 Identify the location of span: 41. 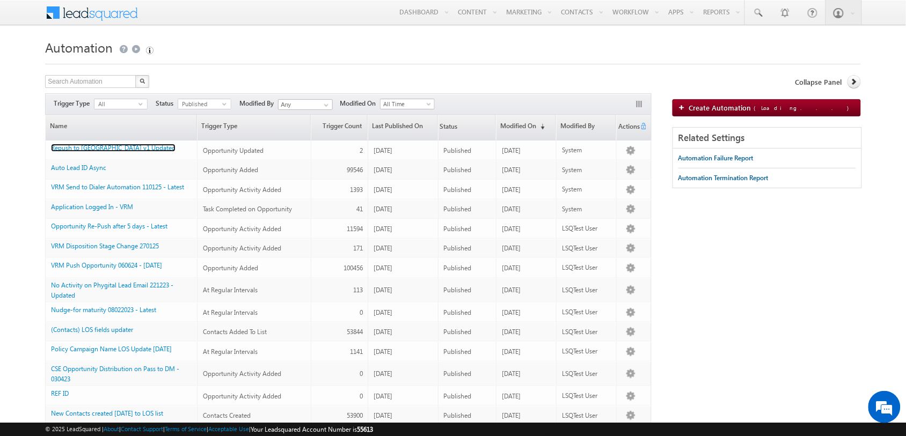
(359, 209).